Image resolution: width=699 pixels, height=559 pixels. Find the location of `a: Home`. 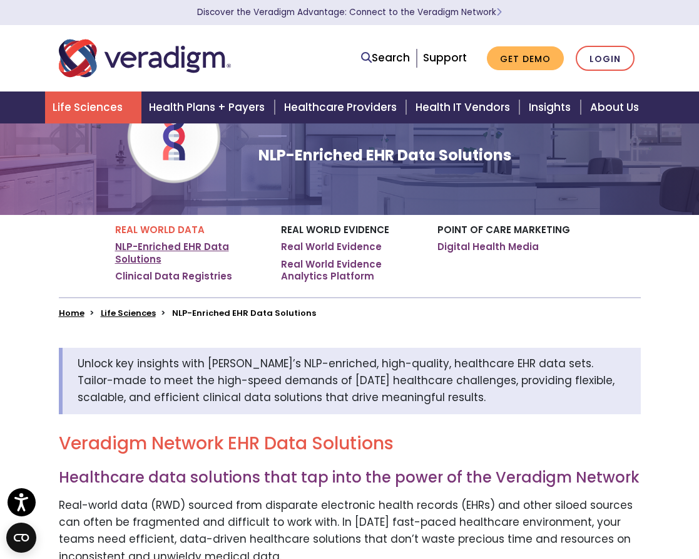

a: Home is located at coordinates (71, 312).